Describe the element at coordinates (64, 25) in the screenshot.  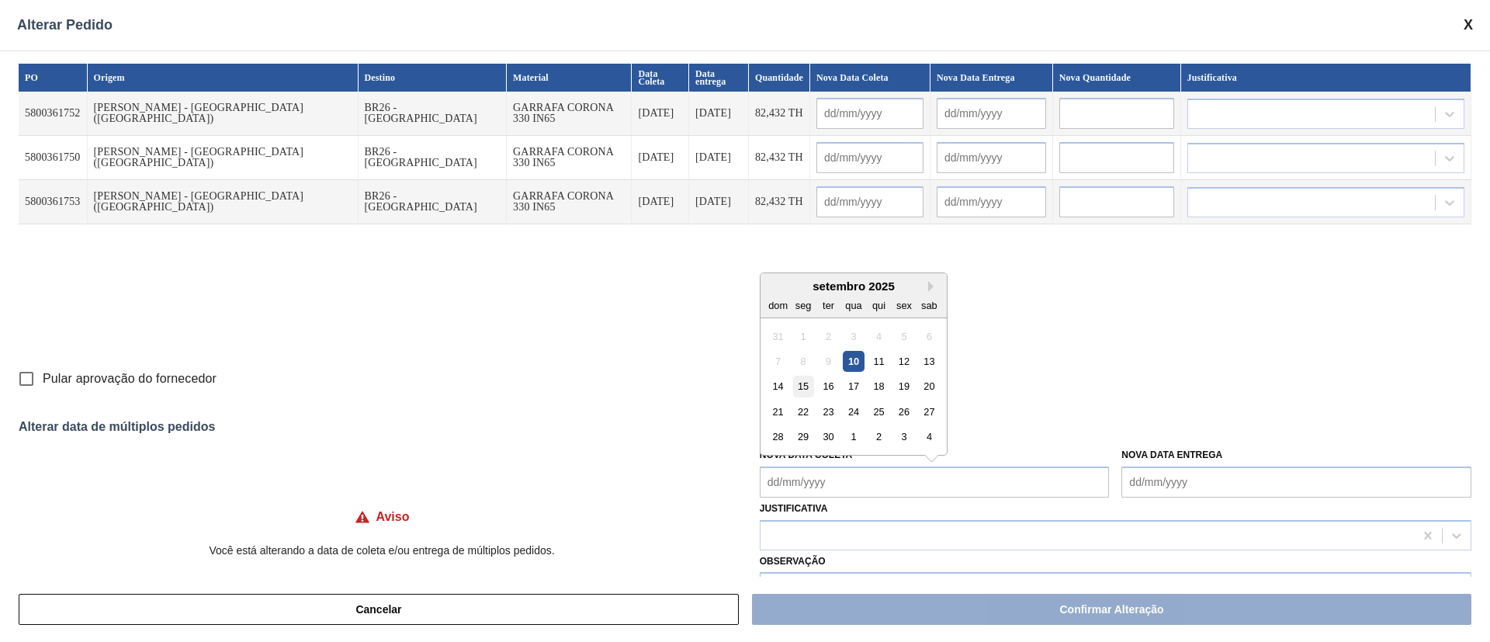
I see `span: Alterar Pedido` at that location.